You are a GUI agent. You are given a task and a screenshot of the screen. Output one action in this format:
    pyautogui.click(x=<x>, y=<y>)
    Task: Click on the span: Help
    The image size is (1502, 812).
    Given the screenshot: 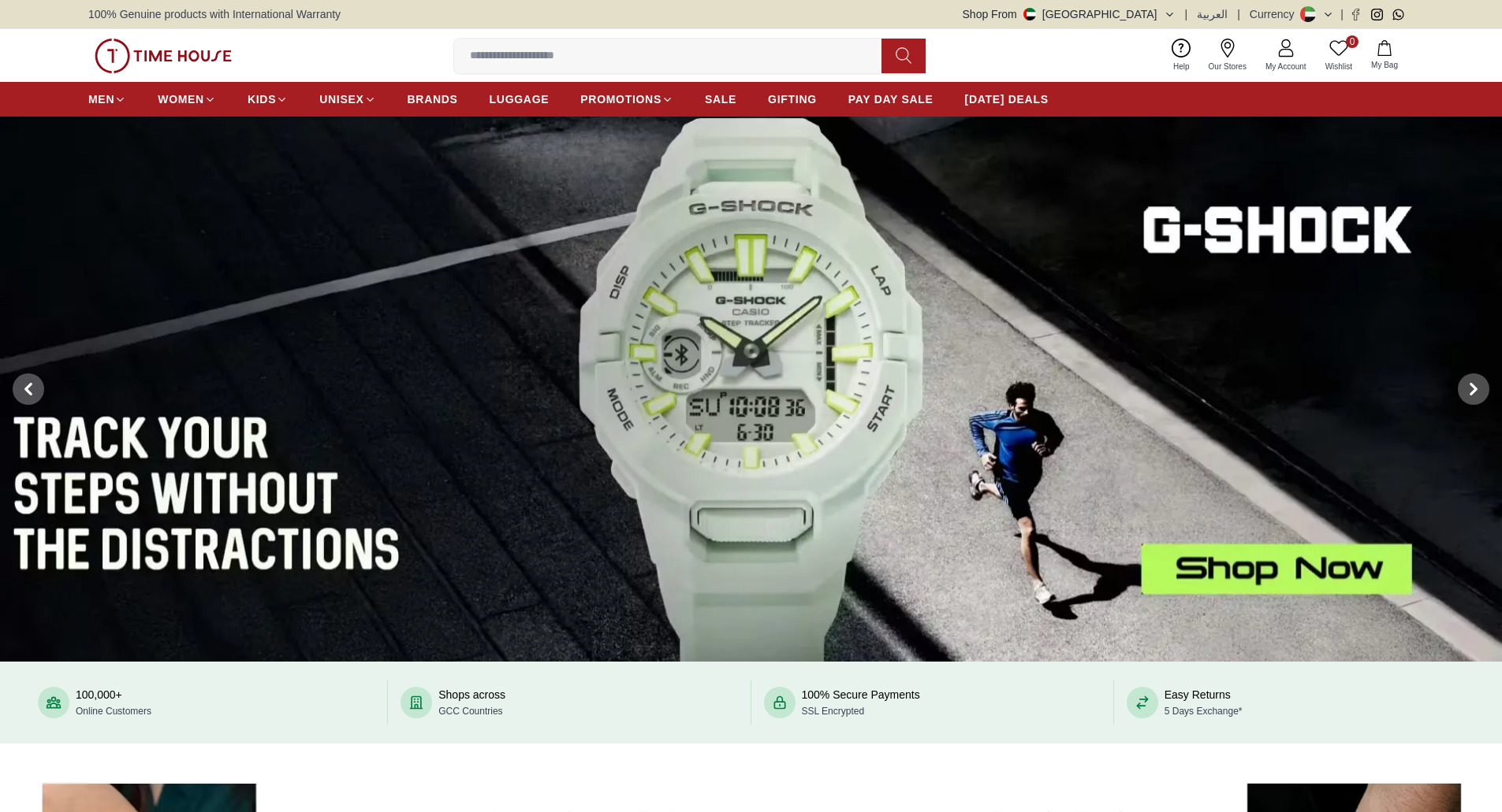 What is the action you would take?
    pyautogui.click(x=1181, y=66)
    